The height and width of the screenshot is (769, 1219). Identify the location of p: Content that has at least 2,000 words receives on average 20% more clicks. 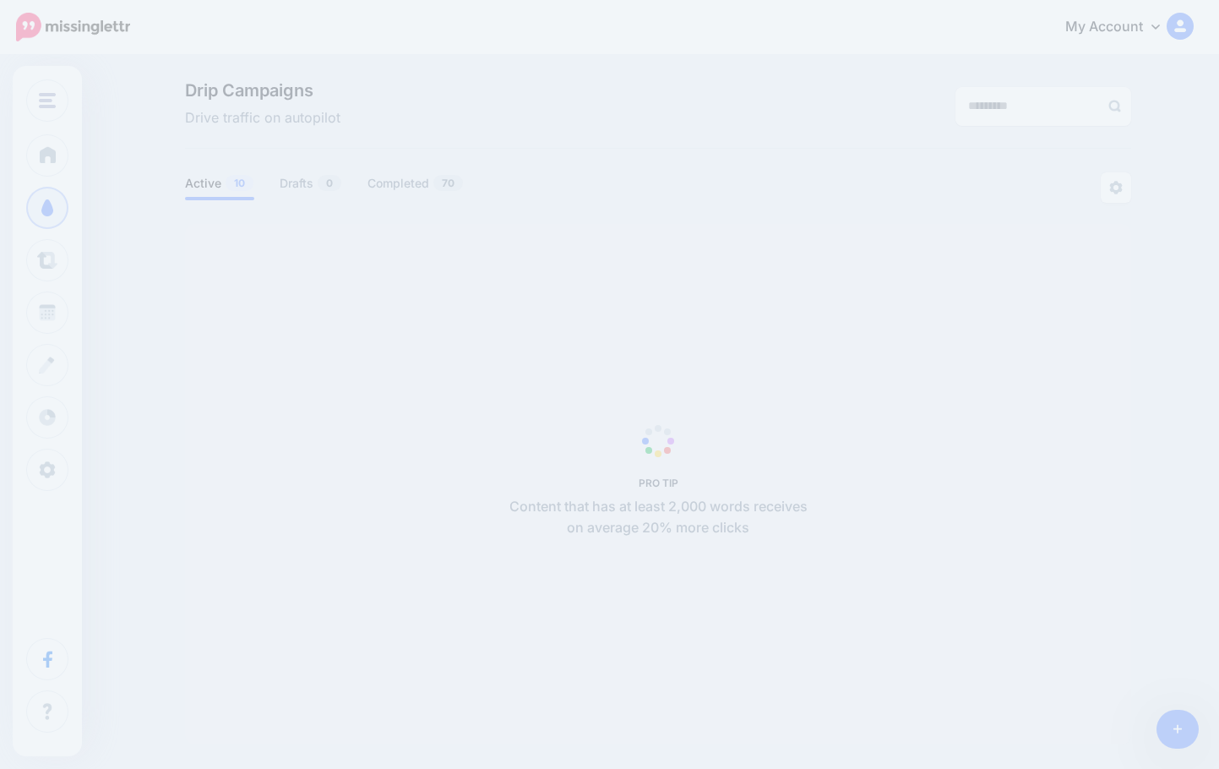
(658, 518).